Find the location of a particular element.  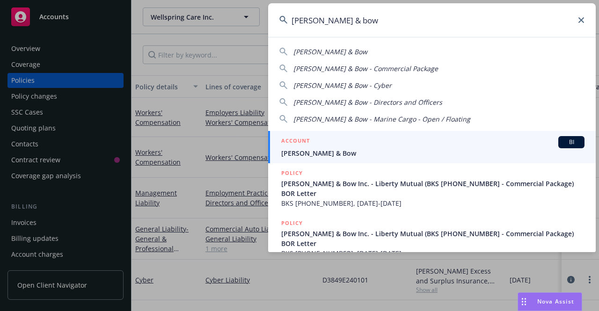

span: BI is located at coordinates (571, 142).